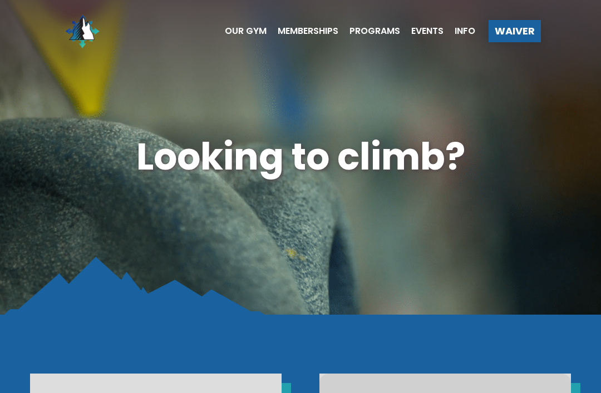  Describe the element at coordinates (459, 31) in the screenshot. I see `a: Info` at that location.